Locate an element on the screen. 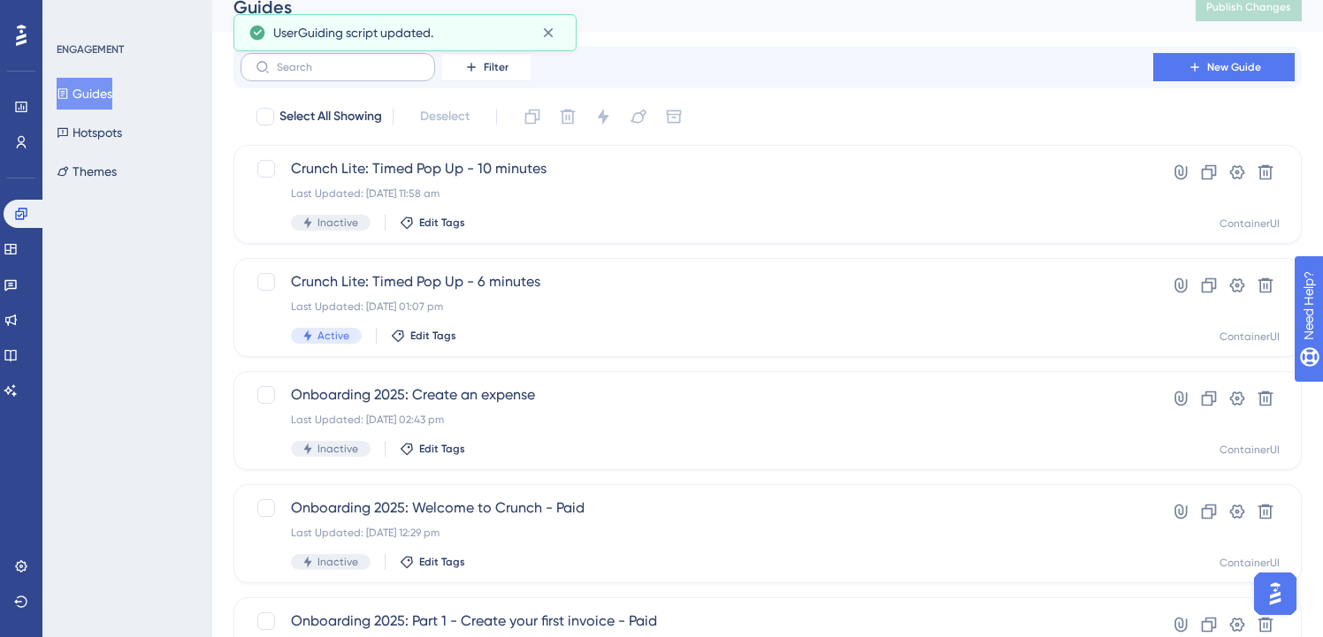 The height and width of the screenshot is (637, 1323). button: Guides is located at coordinates (84, 94).